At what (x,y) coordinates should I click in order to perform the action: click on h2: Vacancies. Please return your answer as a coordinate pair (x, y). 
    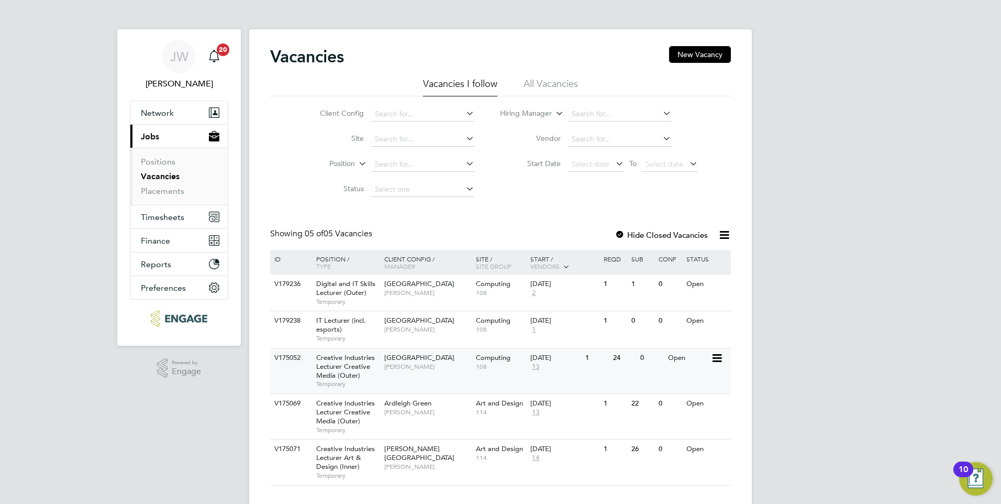
    Looking at the image, I should click on (307, 57).